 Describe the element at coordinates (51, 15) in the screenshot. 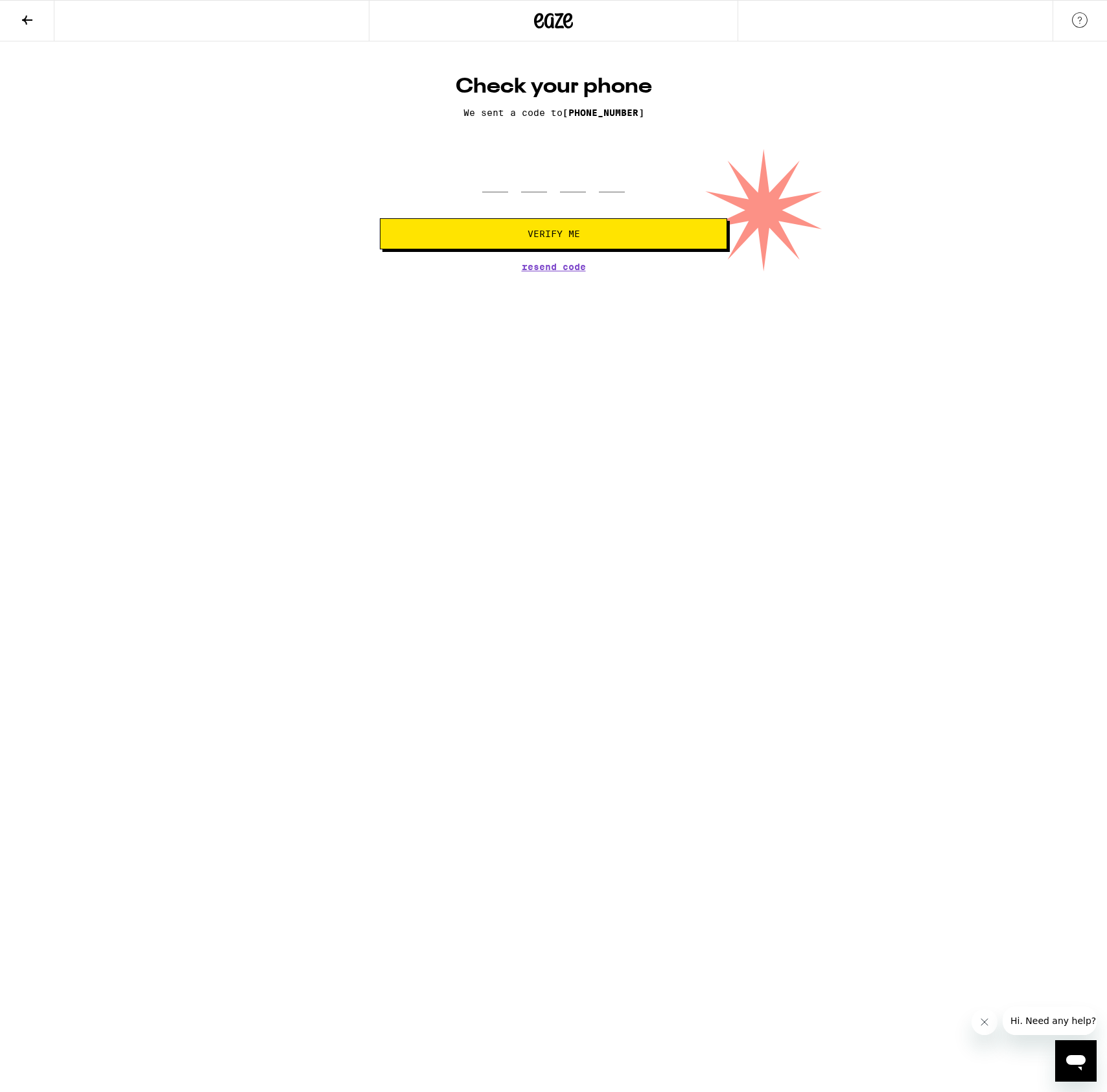

I see `span: Hi. Need any help?` at that location.